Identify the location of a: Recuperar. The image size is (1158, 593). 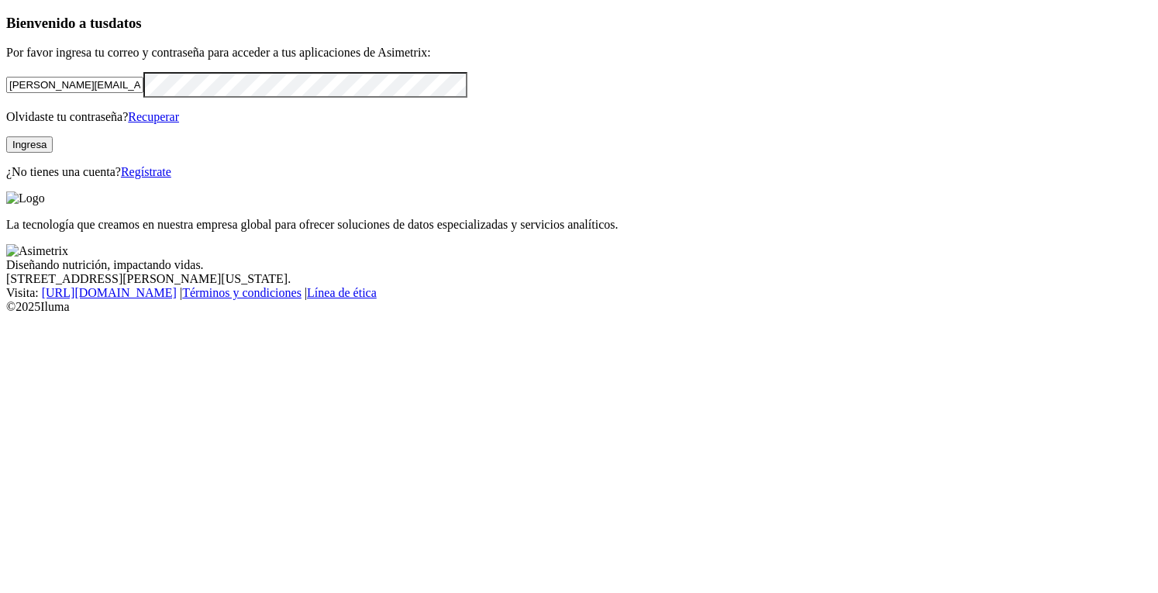
(153, 116).